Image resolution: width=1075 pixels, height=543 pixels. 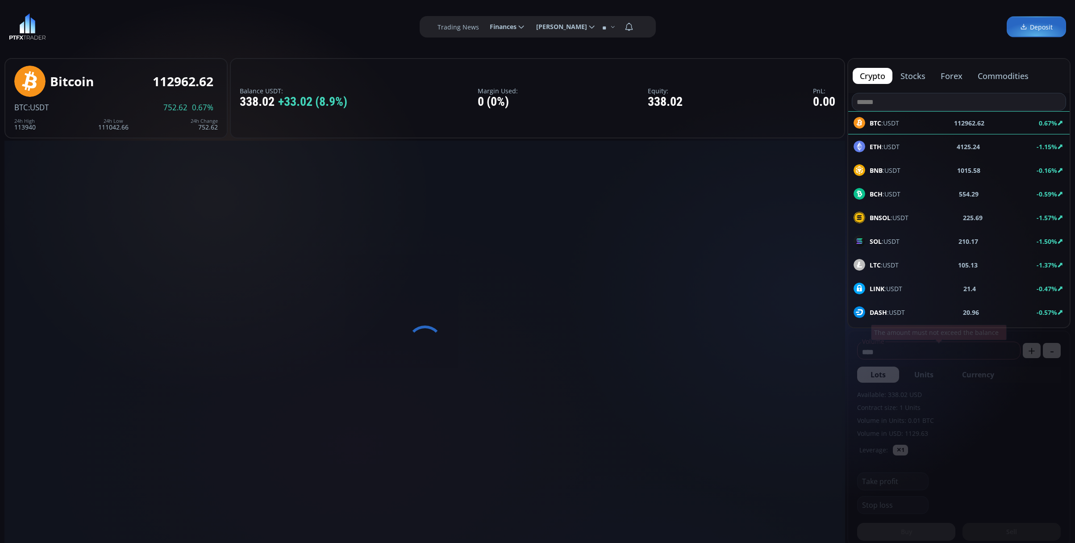 What do you see at coordinates (27, 27) in the screenshot?
I see `a: LOGO` at bounding box center [27, 27].